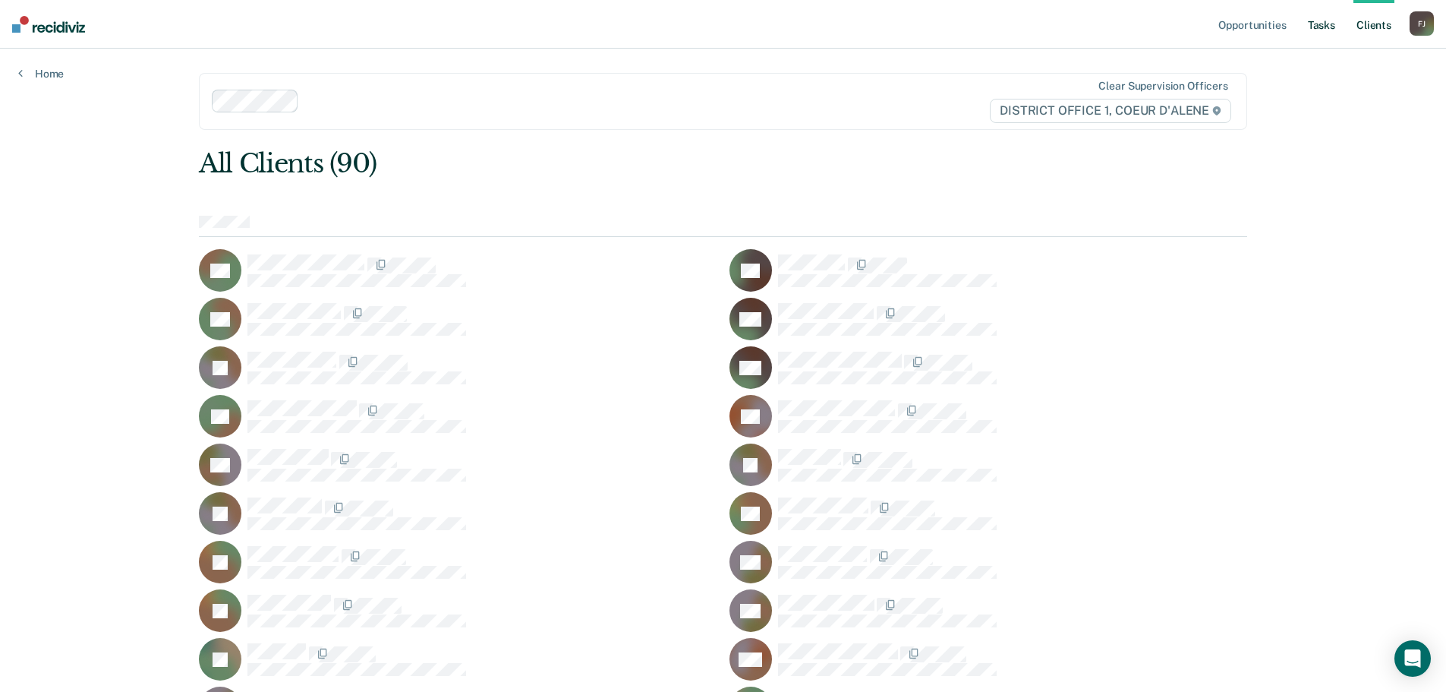  Describe the element at coordinates (1111, 111) in the screenshot. I see `span: DISTRICT OFFICE 1, COEUR D'ALENE` at that location.